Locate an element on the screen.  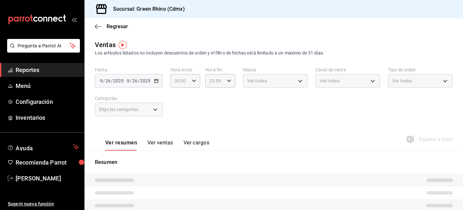
label: Hora fin is located at coordinates (220, 70).